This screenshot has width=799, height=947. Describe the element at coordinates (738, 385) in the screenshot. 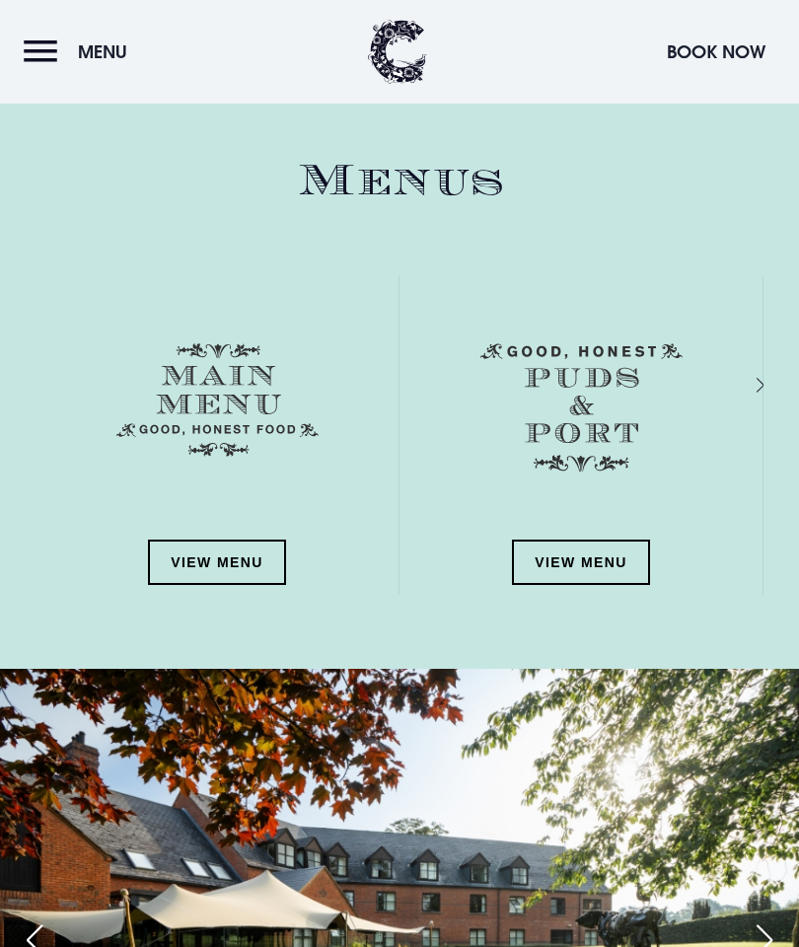

I see `div: Next slide` at that location.